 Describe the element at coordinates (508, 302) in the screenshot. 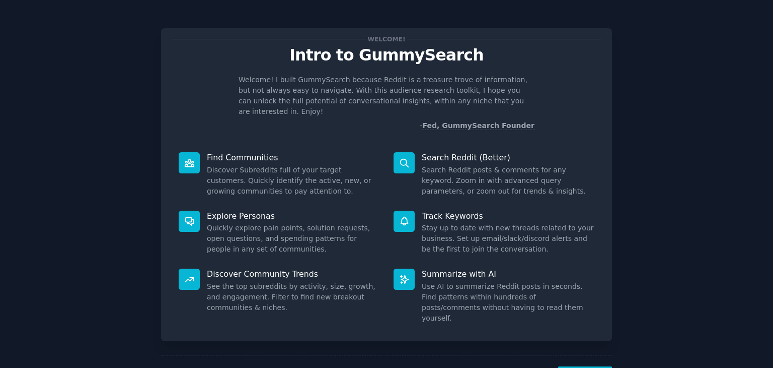

I see `dd: Use AI to summarize Reddit posts in seconds. Find patterns within hundreds of posts/comments with...` at that location.